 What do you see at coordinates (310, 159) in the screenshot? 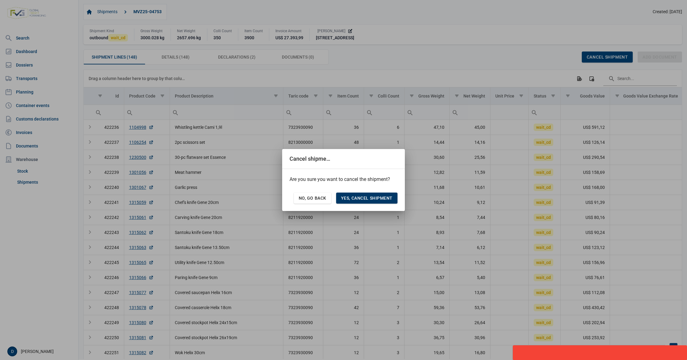
I see `div: Cancel shipment` at bounding box center [310, 159].